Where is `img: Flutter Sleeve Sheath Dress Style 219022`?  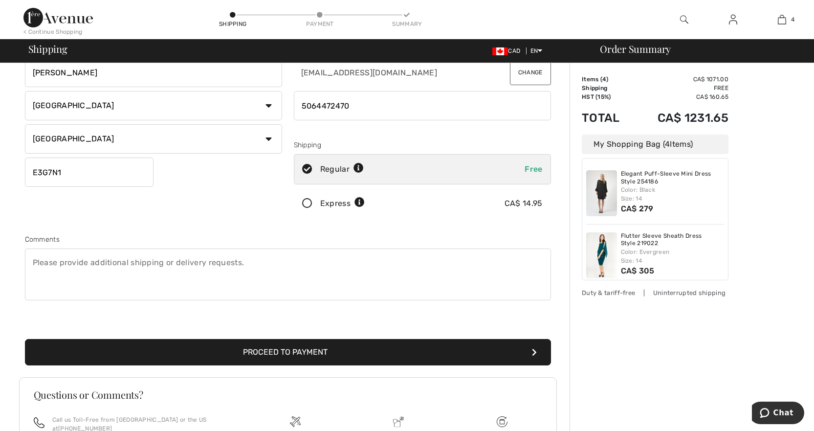 img: Flutter Sleeve Sheath Dress Style 219022 is located at coordinates (601, 255).